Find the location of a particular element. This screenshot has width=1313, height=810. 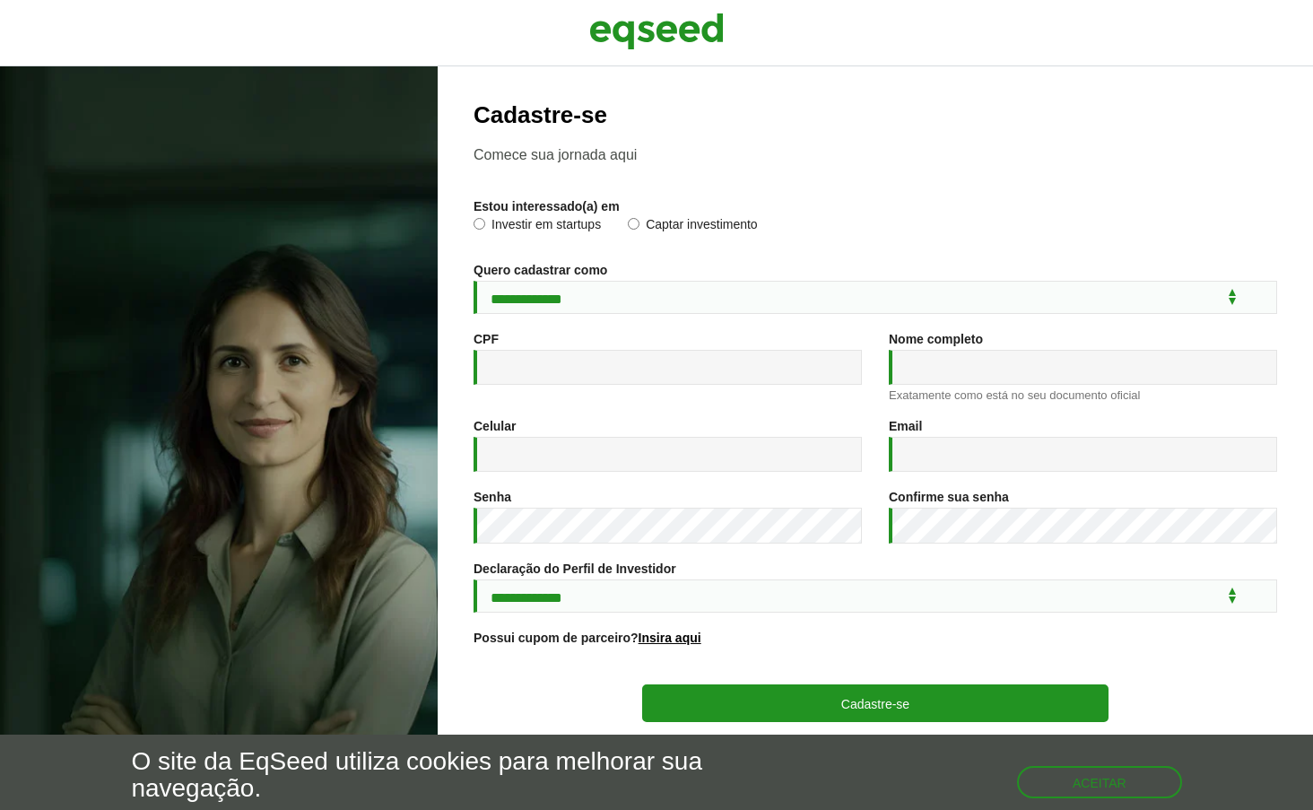

label: Estou interessado(a) em is located at coordinates (546, 206).